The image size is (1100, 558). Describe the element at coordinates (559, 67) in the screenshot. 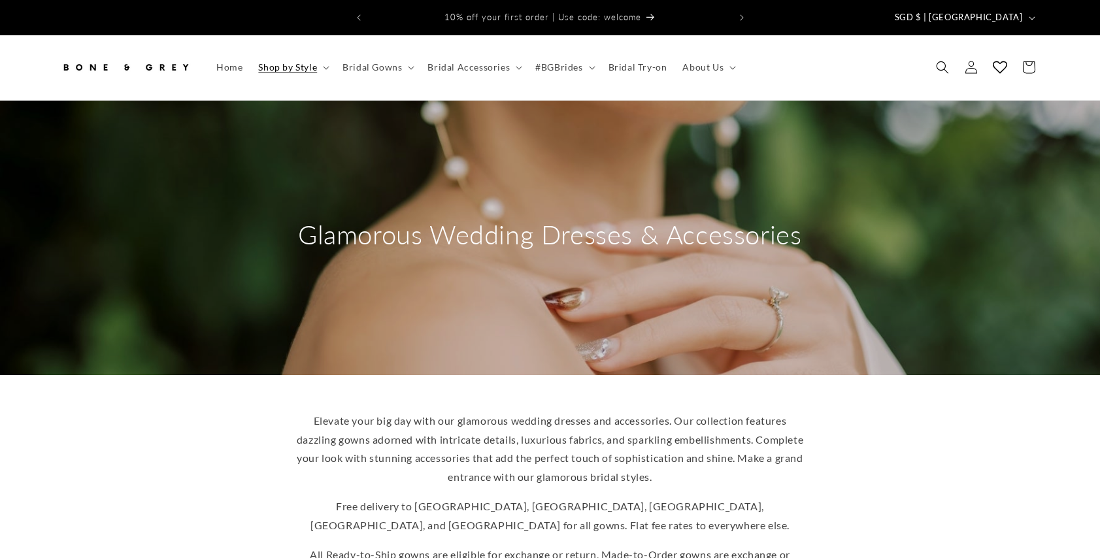

I see `span: #BGBrides` at that location.